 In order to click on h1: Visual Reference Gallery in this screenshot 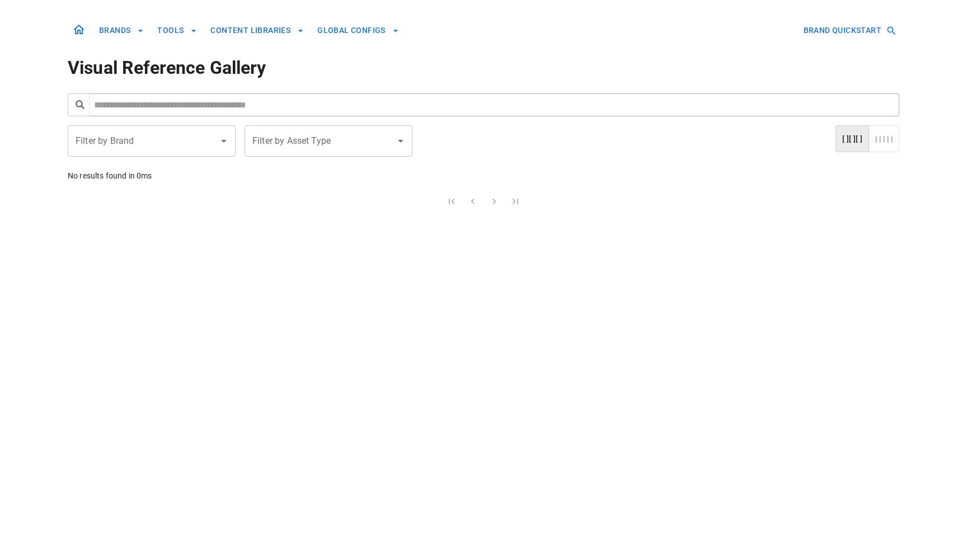, I will do `click(484, 68)`.